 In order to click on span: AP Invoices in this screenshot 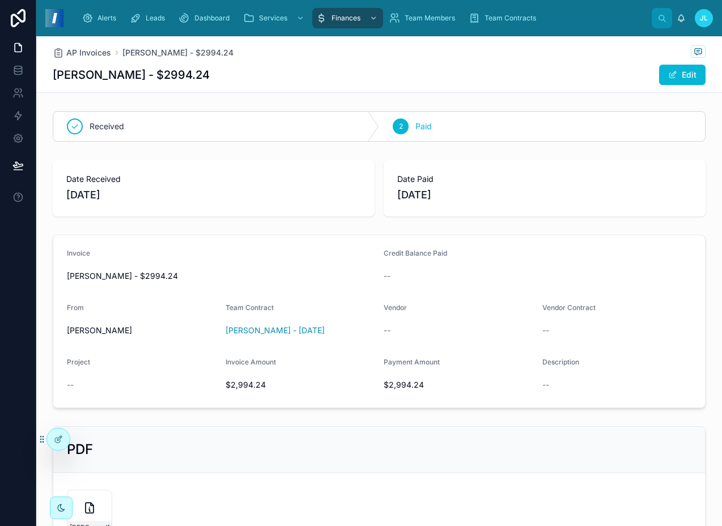, I will do `click(88, 53)`.